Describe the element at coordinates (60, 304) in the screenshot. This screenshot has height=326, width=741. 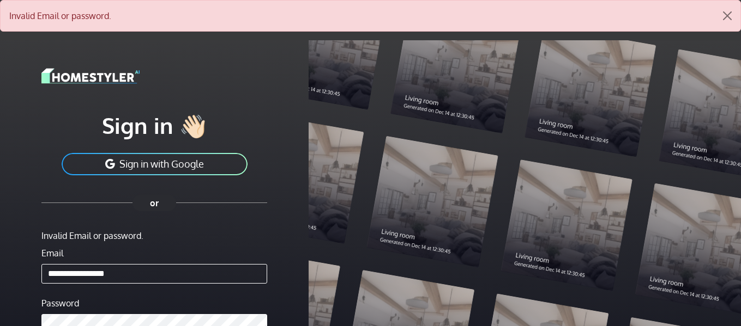
I see `label: Password` at that location.